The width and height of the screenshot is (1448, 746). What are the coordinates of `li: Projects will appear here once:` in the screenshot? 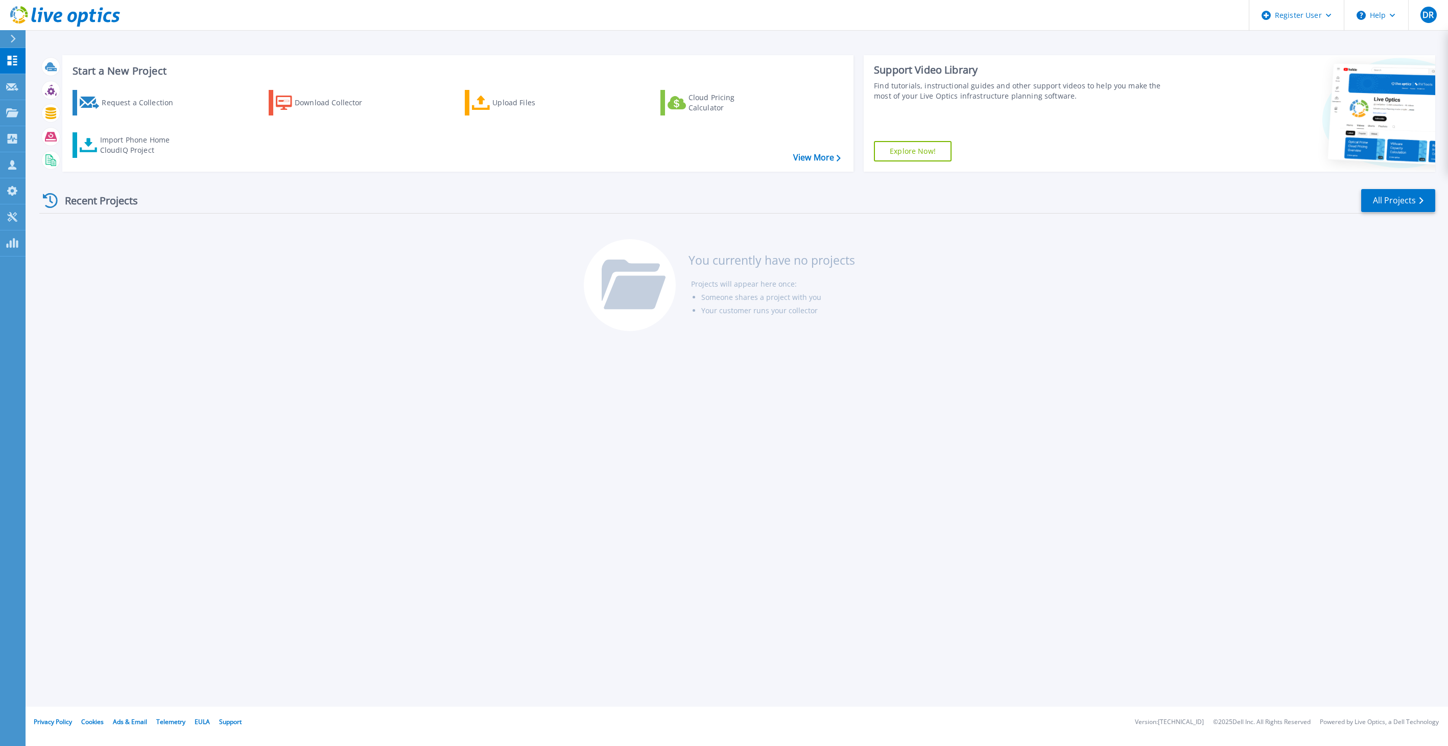 It's located at (773, 284).